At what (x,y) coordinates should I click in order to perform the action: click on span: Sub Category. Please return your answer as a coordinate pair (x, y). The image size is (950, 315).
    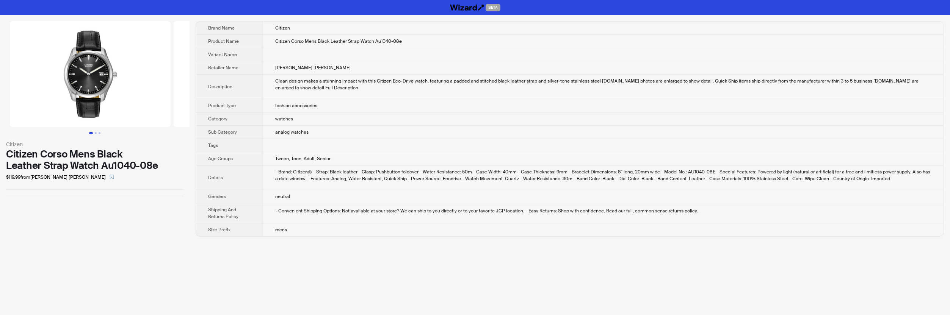
    Looking at the image, I should click on (222, 132).